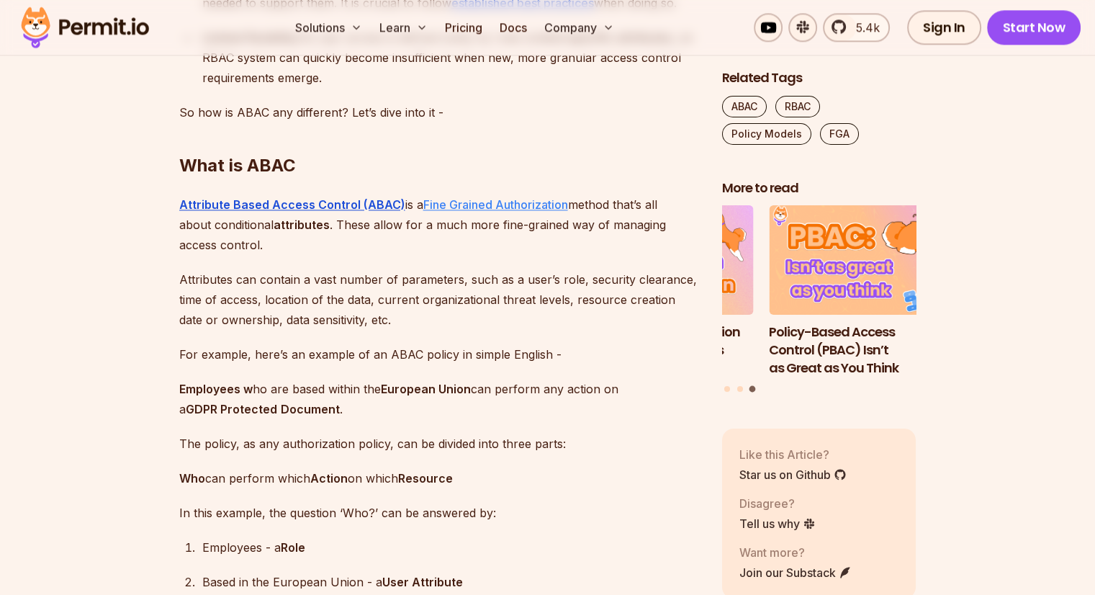  Describe the element at coordinates (579, 27) in the screenshot. I see `button: Company` at that location.